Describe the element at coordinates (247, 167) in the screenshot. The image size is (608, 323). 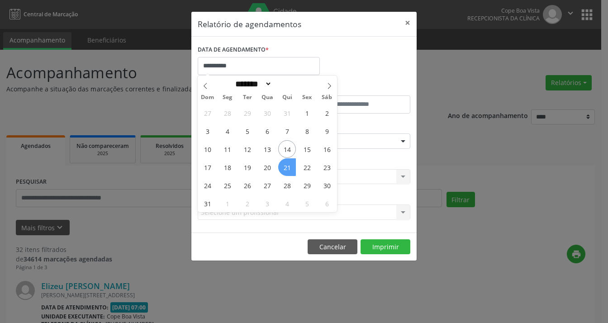
I see `span: Agosto 19, 2025` at that location.